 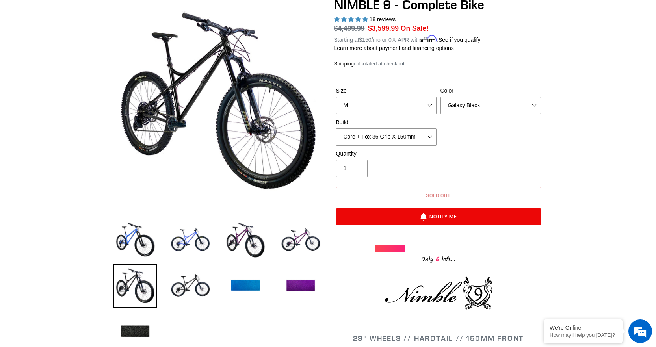 What do you see at coordinates (386, 154) in the screenshot?
I see `label: Quantity` at bounding box center [386, 154].